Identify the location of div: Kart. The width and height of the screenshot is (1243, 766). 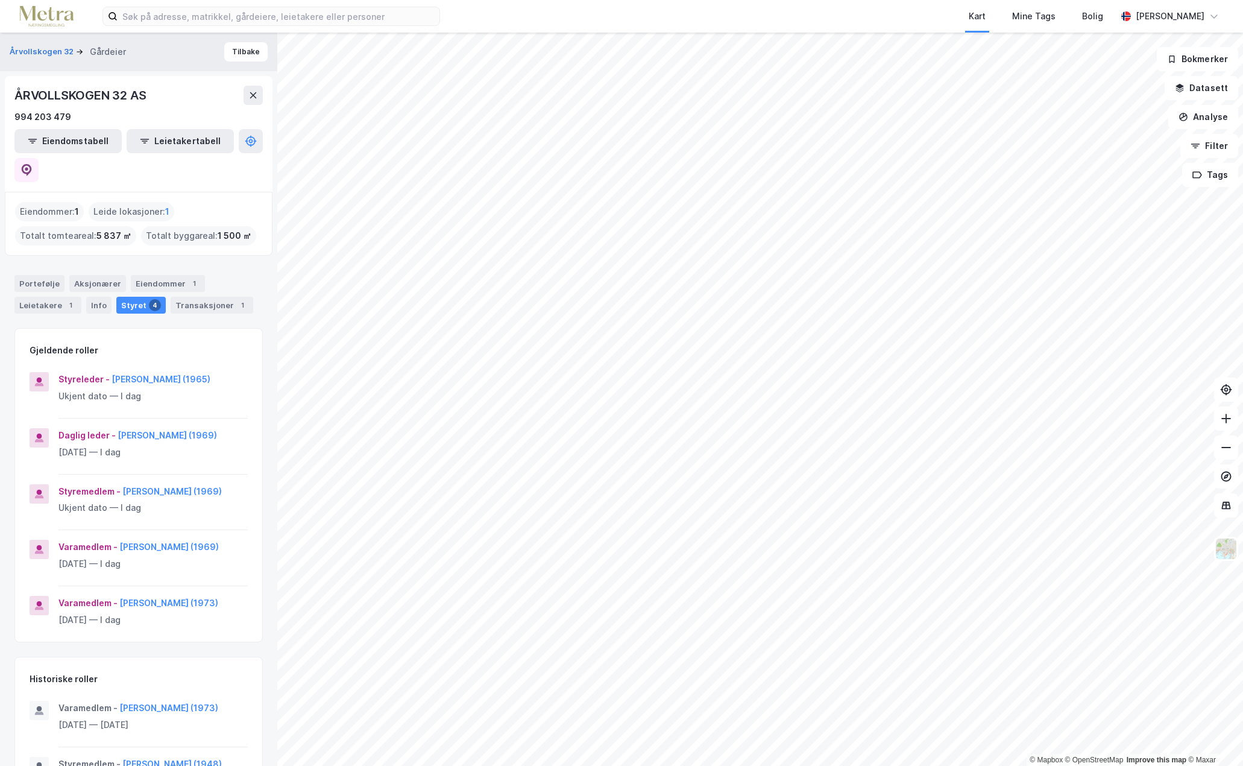
(977, 16).